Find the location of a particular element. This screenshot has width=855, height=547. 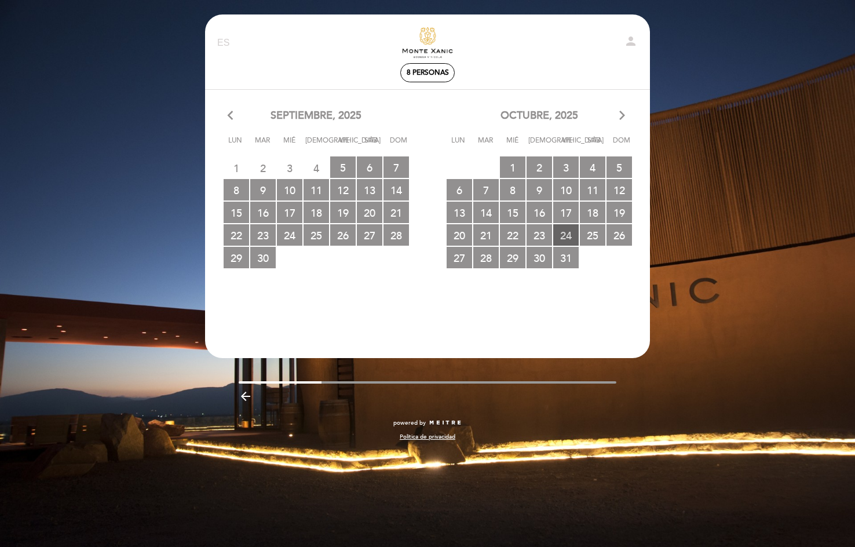

a: Política de privacidad is located at coordinates (427, 437).